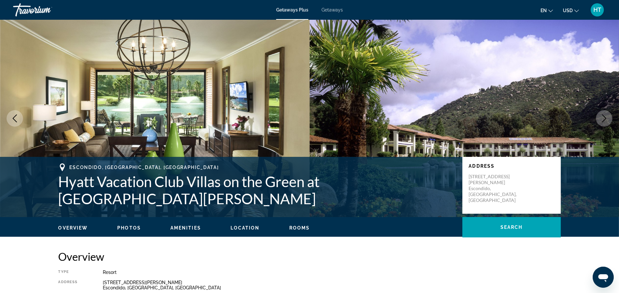 This screenshot has height=293, width=619. Describe the element at coordinates (72, 285) in the screenshot. I see `div: Address` at that location.